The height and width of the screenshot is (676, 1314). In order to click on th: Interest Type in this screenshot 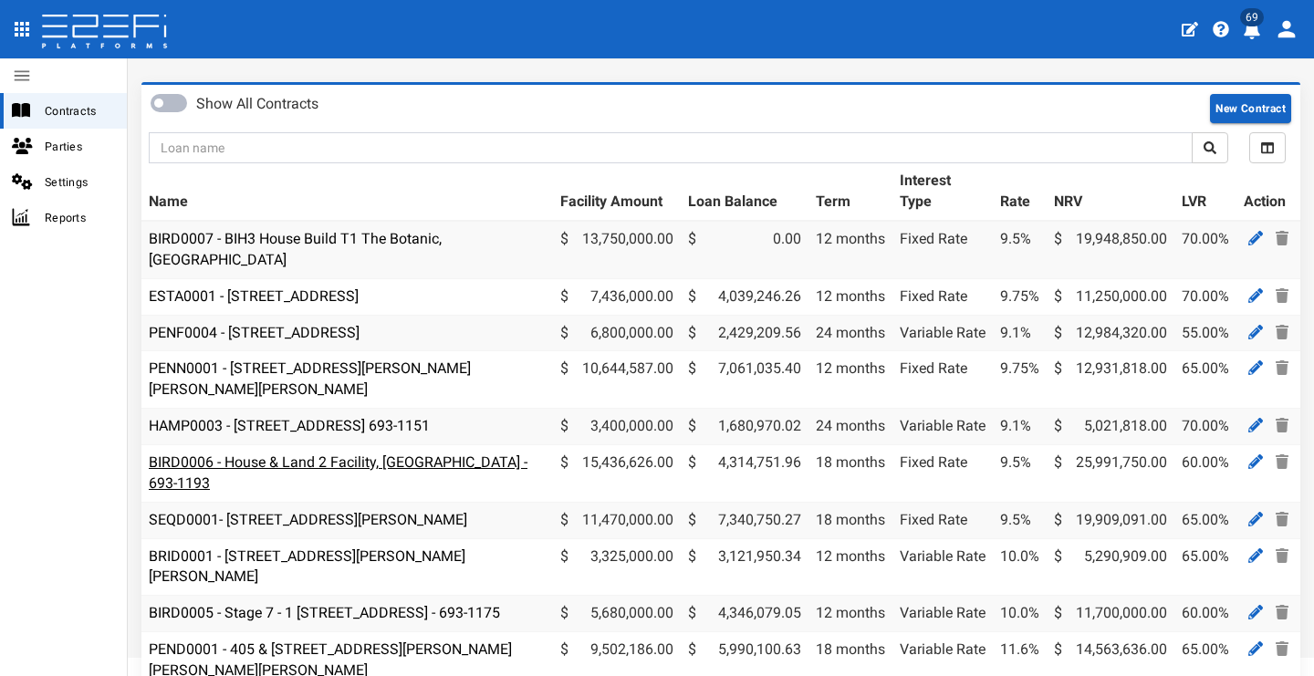, I will do `click(942, 192)`.